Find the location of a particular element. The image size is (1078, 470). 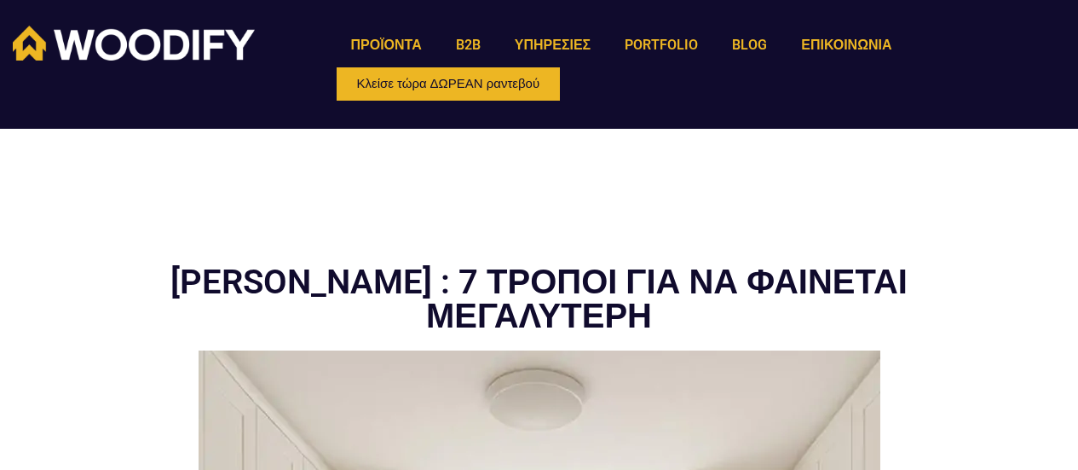

a: BLOG is located at coordinates (749, 45).